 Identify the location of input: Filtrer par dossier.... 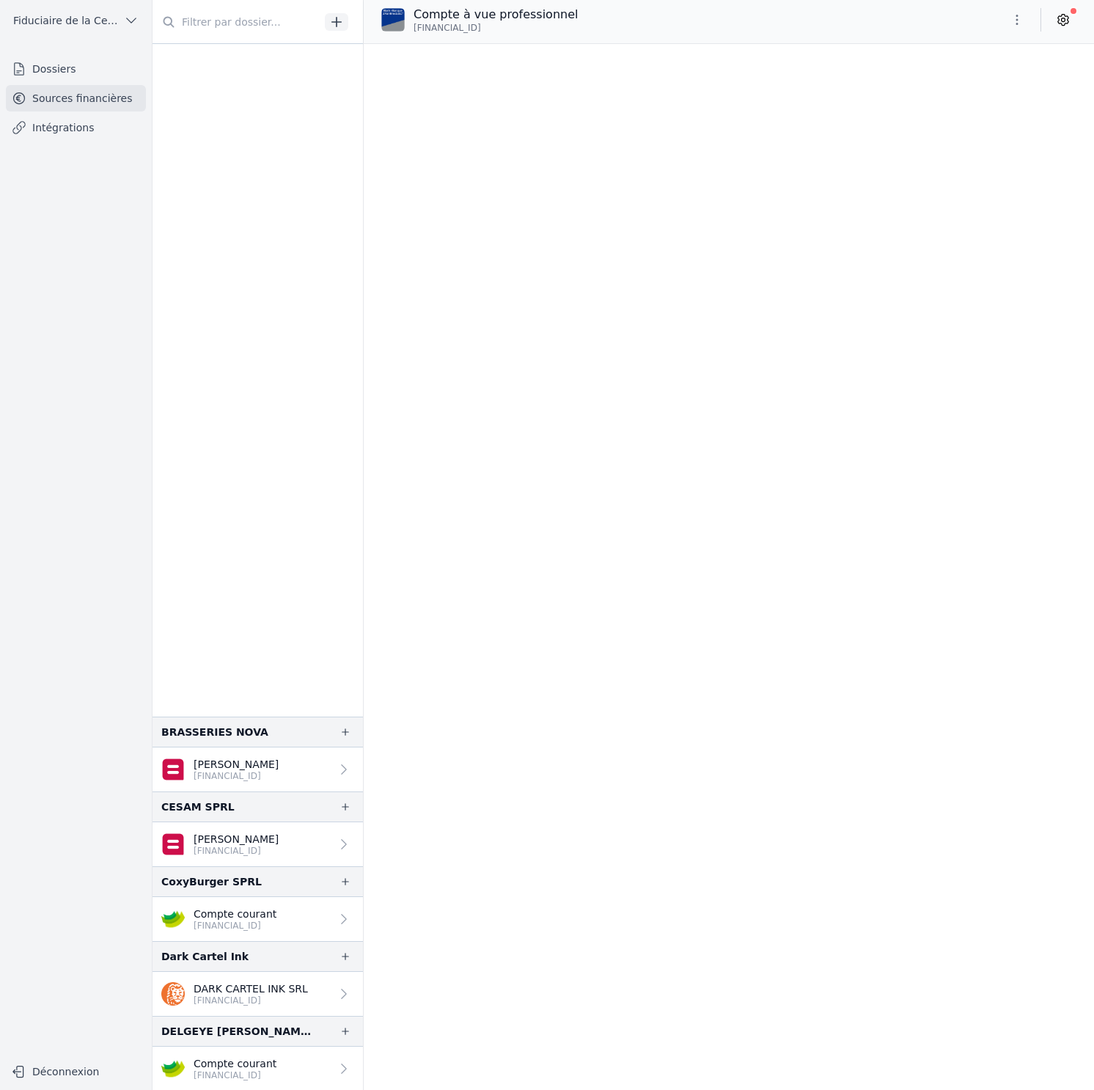
(236, 22).